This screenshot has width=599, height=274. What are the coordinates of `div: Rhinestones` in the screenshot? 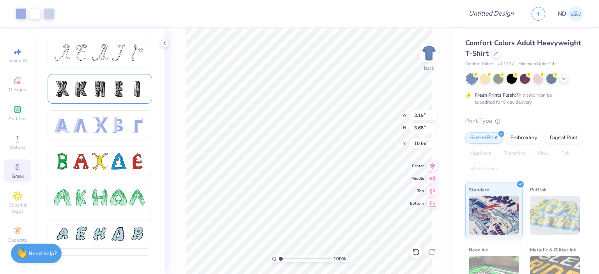 It's located at (484, 169).